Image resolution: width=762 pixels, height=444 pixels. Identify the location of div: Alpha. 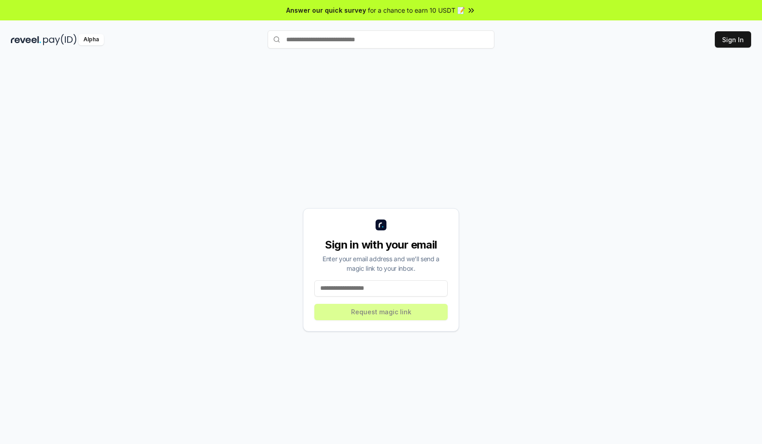
(91, 39).